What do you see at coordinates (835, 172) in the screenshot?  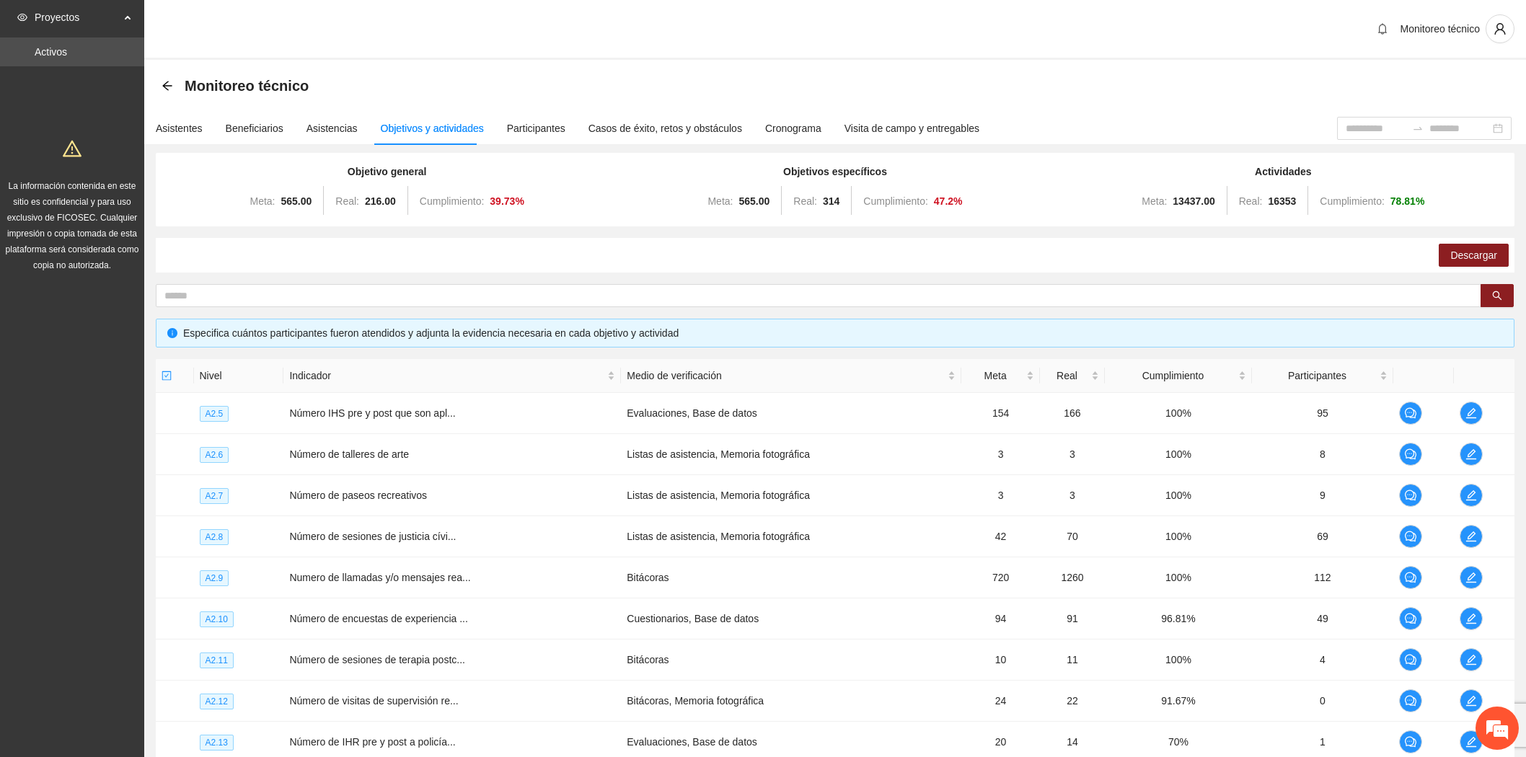 I see `strong: Objetivos específicos` at bounding box center [835, 172].